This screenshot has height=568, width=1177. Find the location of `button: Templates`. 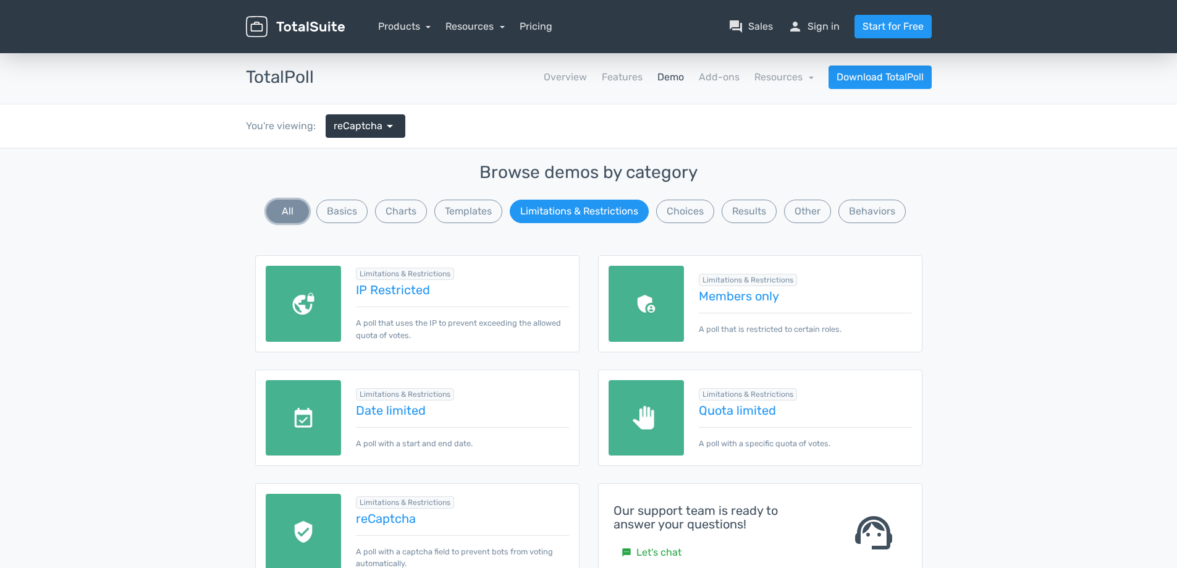

button: Templates is located at coordinates (468, 211).